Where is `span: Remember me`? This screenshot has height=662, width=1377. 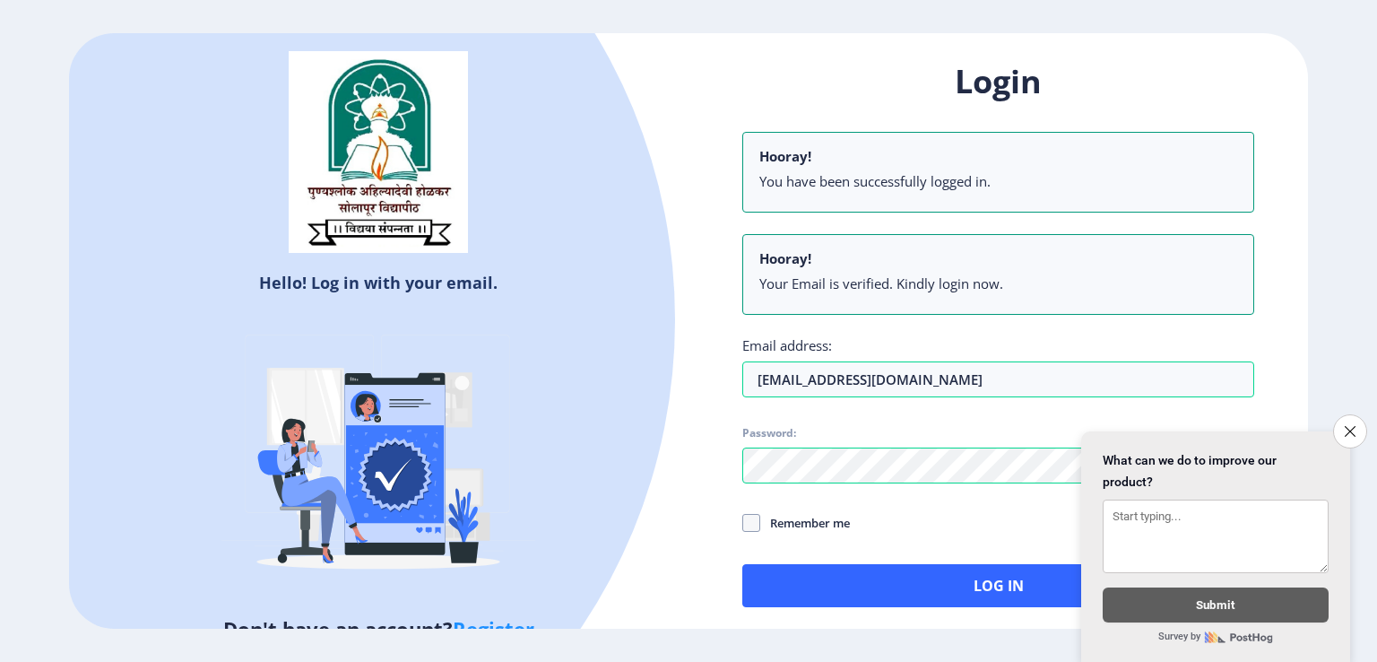 span: Remember me is located at coordinates (805, 523).